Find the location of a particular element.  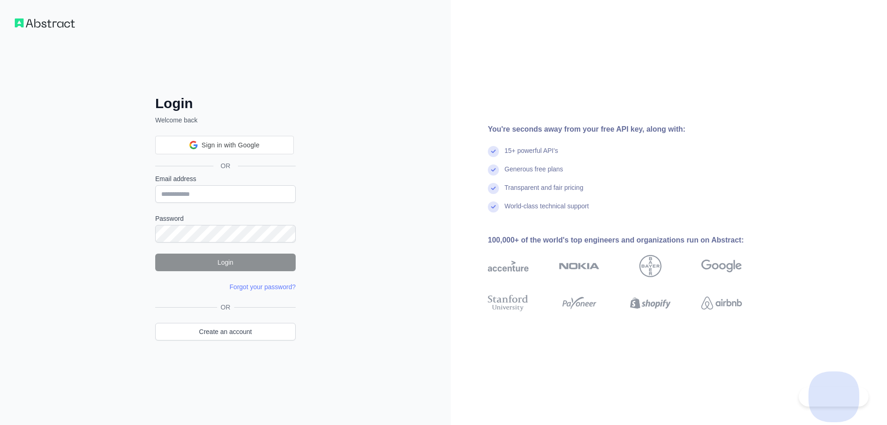

div: 15+ powerful API's is located at coordinates (531, 155).